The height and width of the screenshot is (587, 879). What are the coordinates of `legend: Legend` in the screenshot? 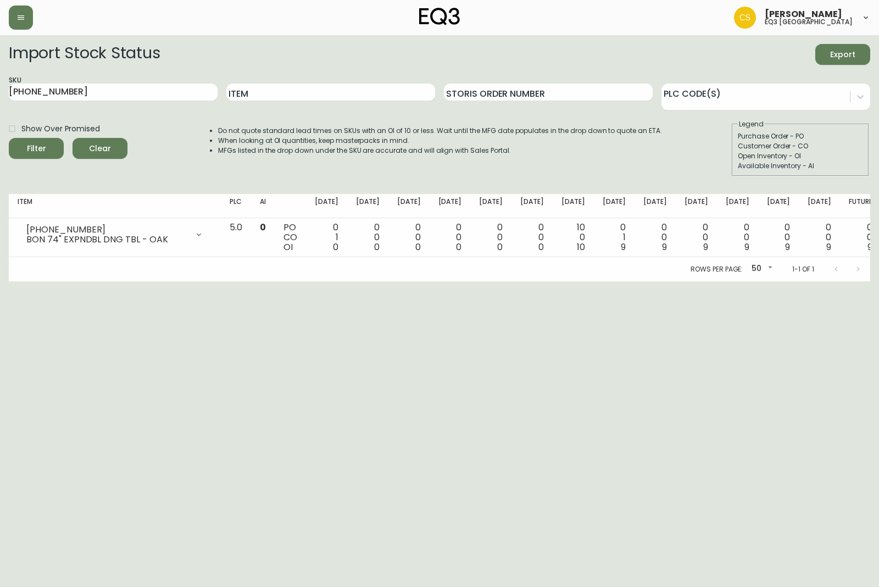 It's located at (751, 124).